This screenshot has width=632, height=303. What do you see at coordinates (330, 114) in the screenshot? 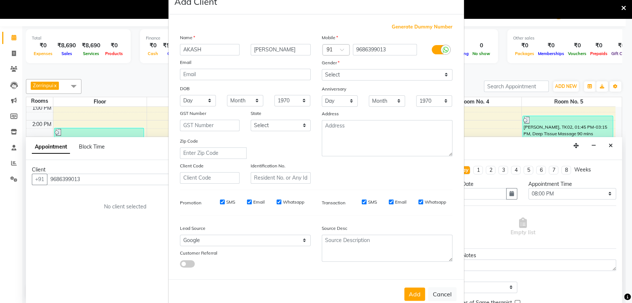
I see `label: Address` at bounding box center [330, 114].